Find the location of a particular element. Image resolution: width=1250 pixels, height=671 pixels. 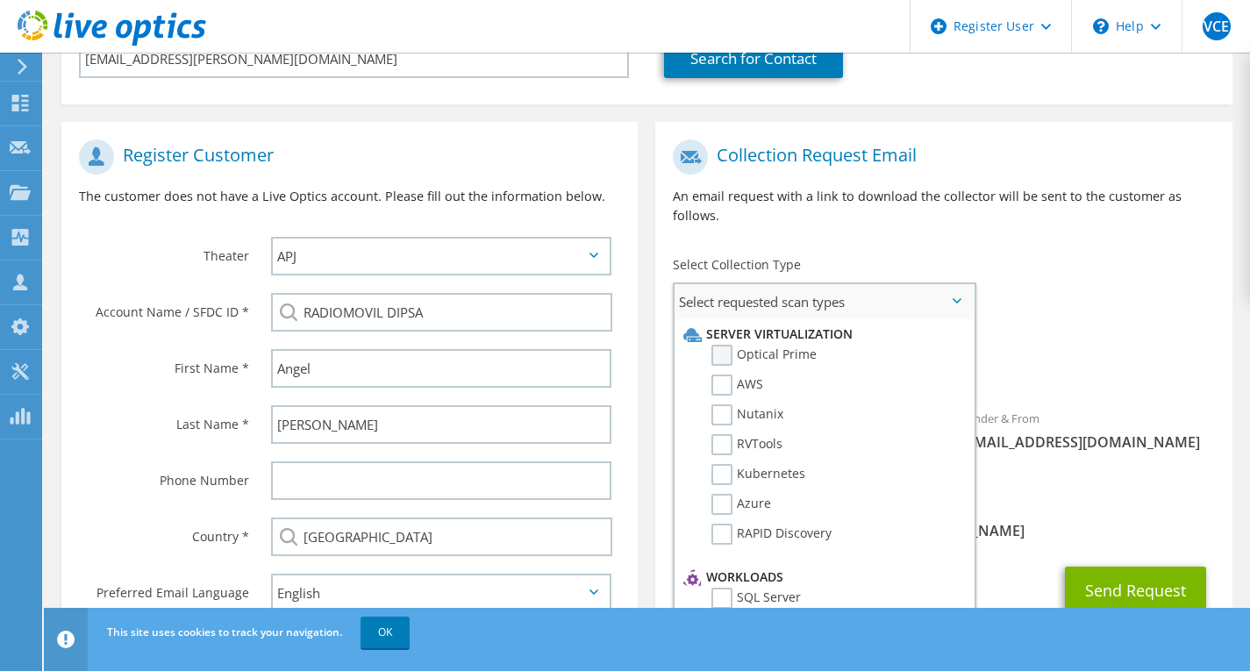

p: An email request with a link to download the collector will be sent to the customer as follows. is located at coordinates (943, 206).